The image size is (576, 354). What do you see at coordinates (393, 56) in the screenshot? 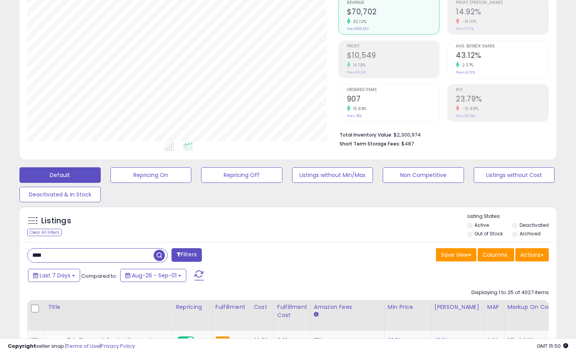
I see `h2: $10,549` at bounding box center [393, 56].